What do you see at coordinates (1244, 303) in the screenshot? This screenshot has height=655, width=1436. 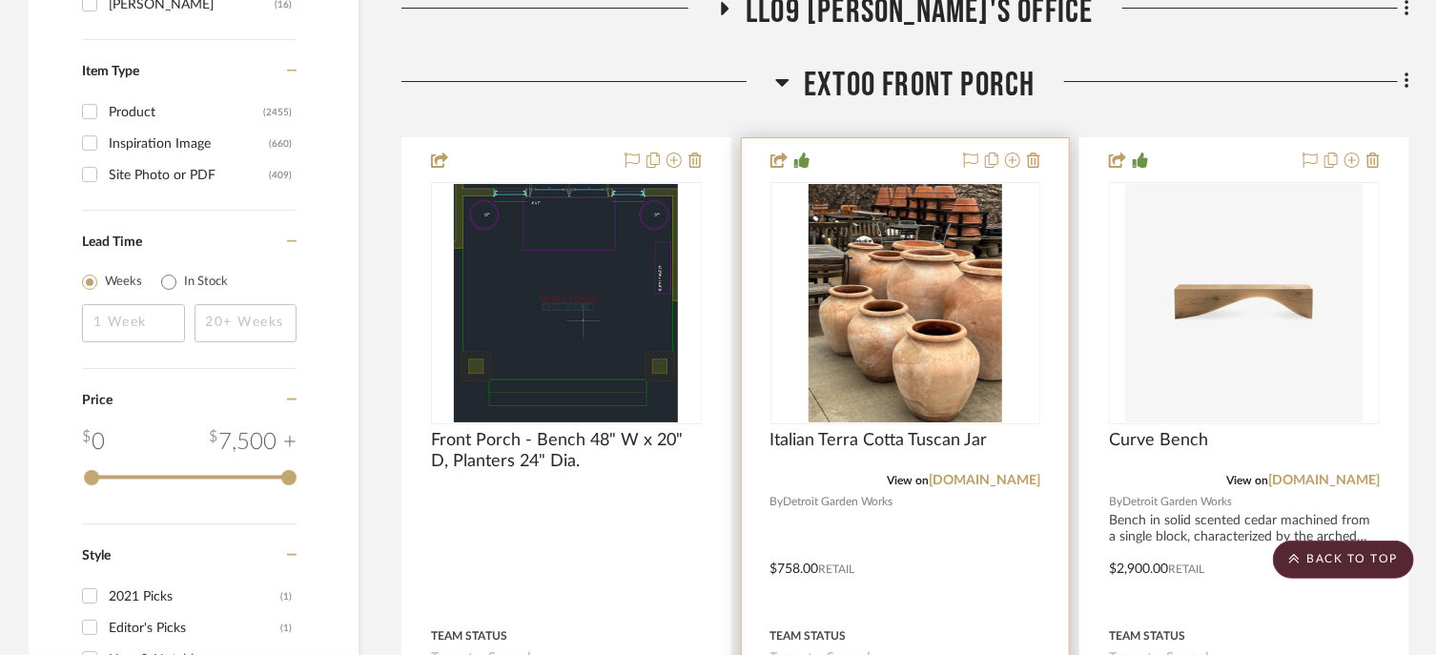 I see `img: Curve Bench` at bounding box center [1244, 303].